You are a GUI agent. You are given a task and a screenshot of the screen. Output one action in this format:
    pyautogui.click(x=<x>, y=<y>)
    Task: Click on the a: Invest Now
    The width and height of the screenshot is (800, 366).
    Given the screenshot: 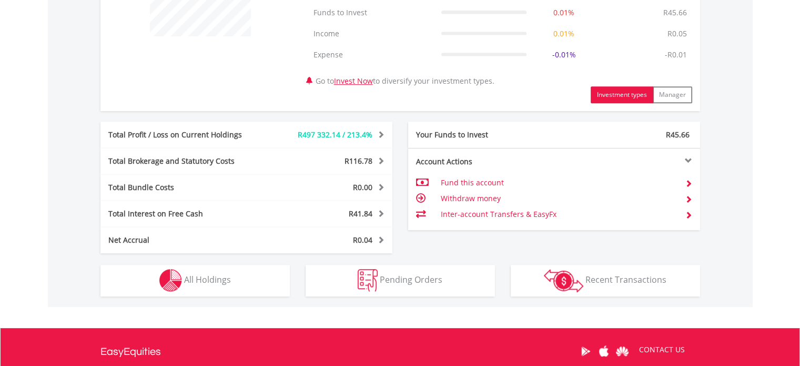 What is the action you would take?
    pyautogui.click(x=354, y=80)
    